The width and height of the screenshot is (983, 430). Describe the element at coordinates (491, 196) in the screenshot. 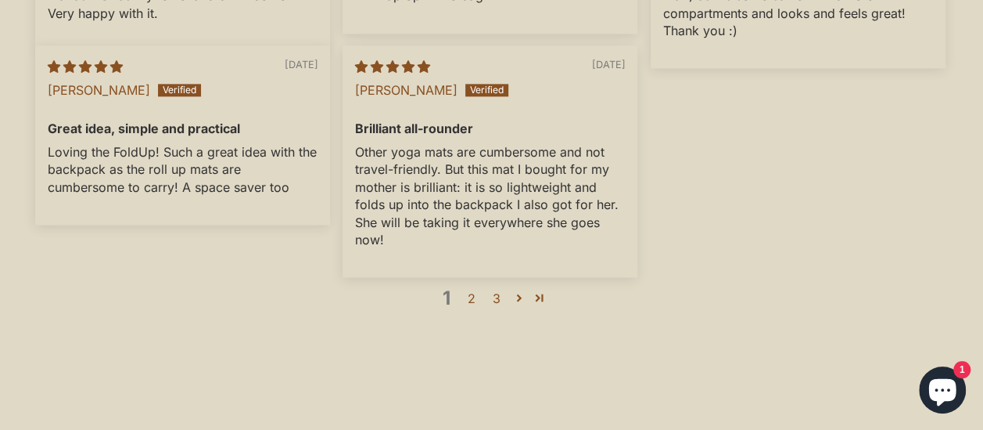

I see `p: Other yoga mats are cumbersome and not travel-friendly. But this mat I bought for my mother is br...` at that location.